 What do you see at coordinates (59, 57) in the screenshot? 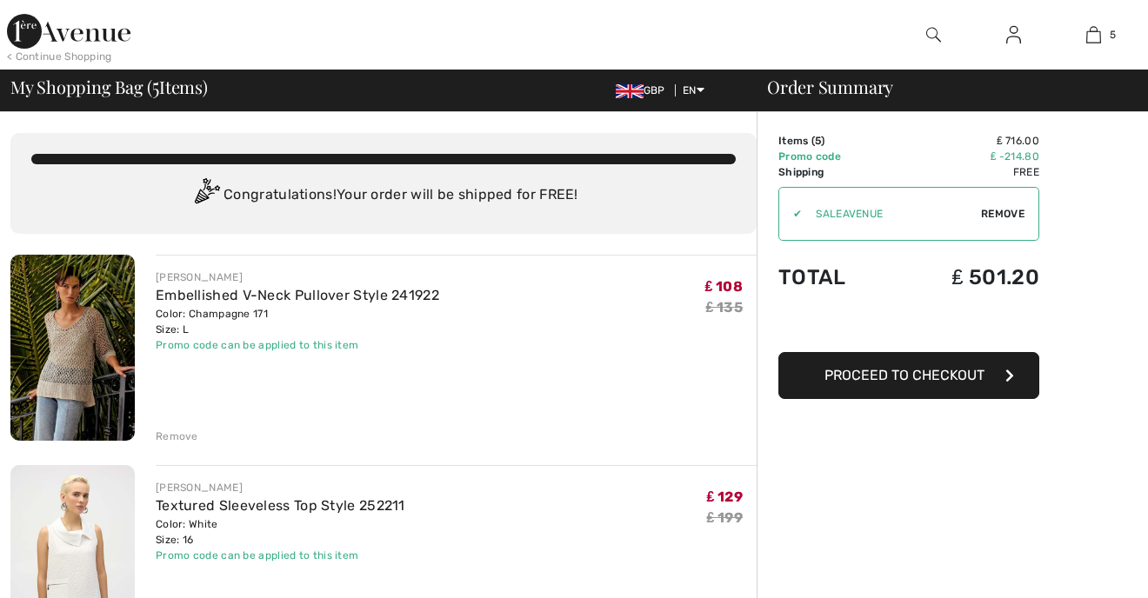
I see `div: < Continue Shopping` at bounding box center [59, 57].